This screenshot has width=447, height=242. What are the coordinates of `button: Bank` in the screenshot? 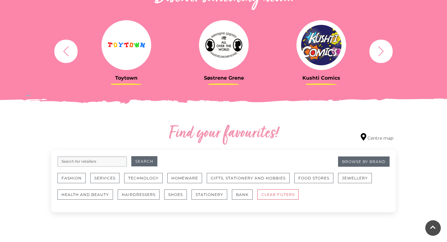 It's located at (242, 194).